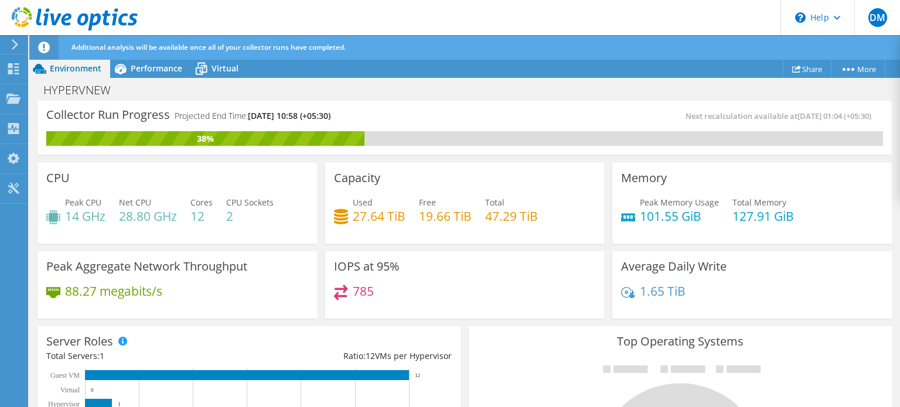 Image resolution: width=900 pixels, height=407 pixels. Describe the element at coordinates (65, 376) in the screenshot. I see `text: Guest VM` at that location.